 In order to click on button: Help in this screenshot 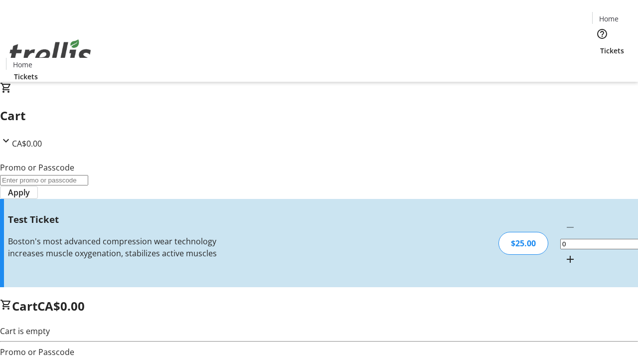, I will do `click(602, 34)`.